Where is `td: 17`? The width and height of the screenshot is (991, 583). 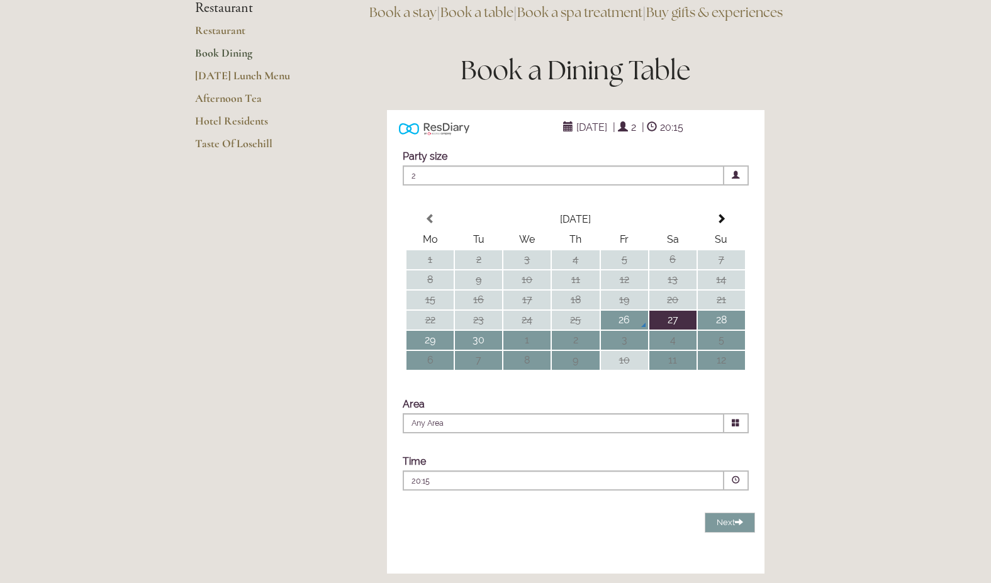 td: 17 is located at coordinates (526, 300).